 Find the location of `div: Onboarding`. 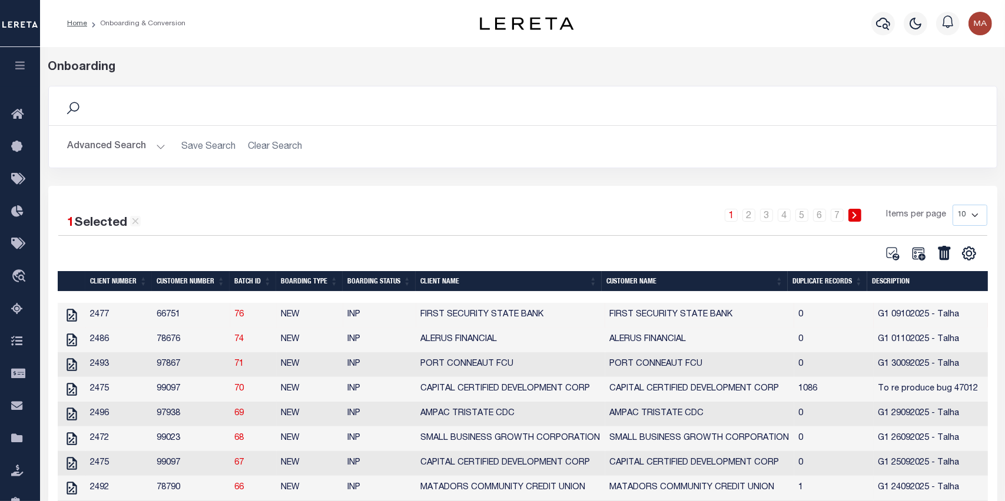

div: Onboarding is located at coordinates (523, 68).